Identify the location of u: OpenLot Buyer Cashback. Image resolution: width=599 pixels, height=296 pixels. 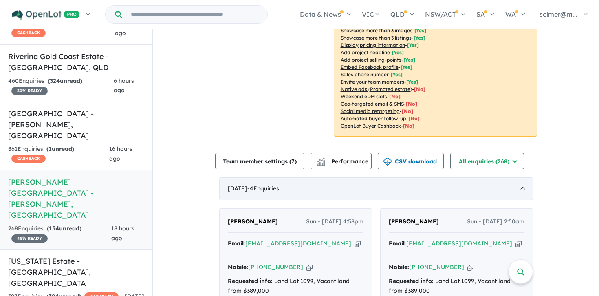
(371, 126).